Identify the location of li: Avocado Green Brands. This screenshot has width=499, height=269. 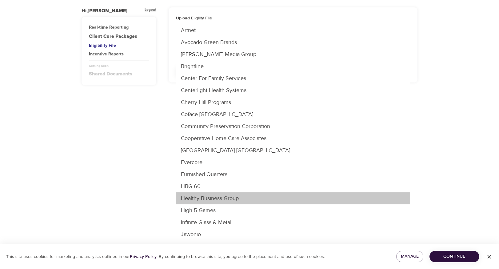
(293, 42).